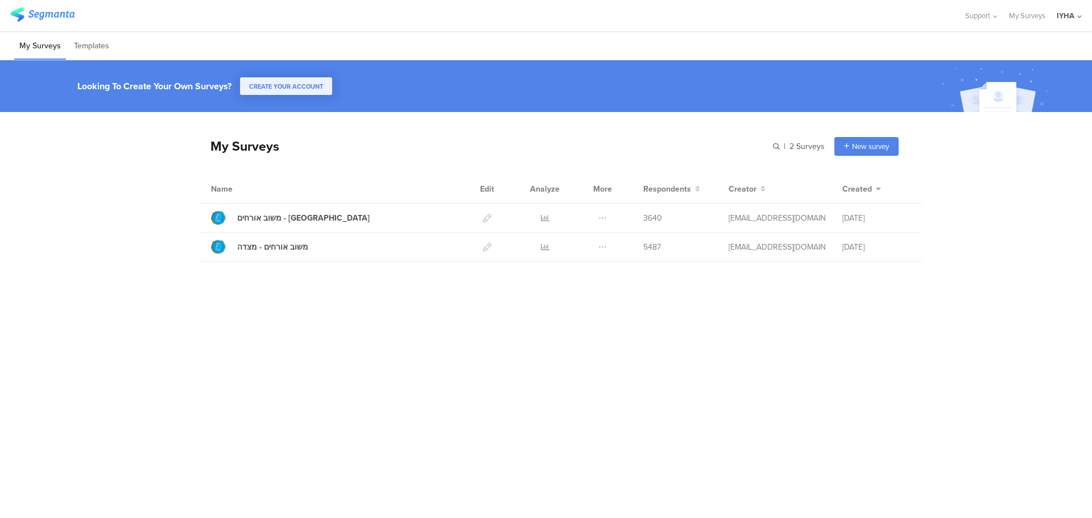  I want to click on span: 3640, so click(652, 218).